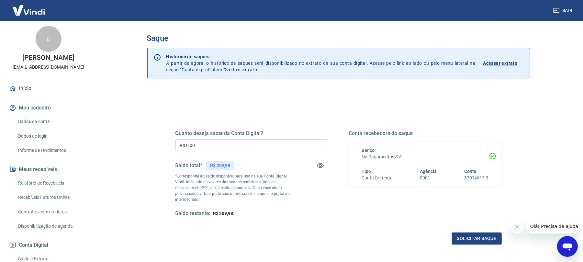 The width and height of the screenshot is (583, 262). I want to click on button: Meus recebíveis, so click(48, 169).